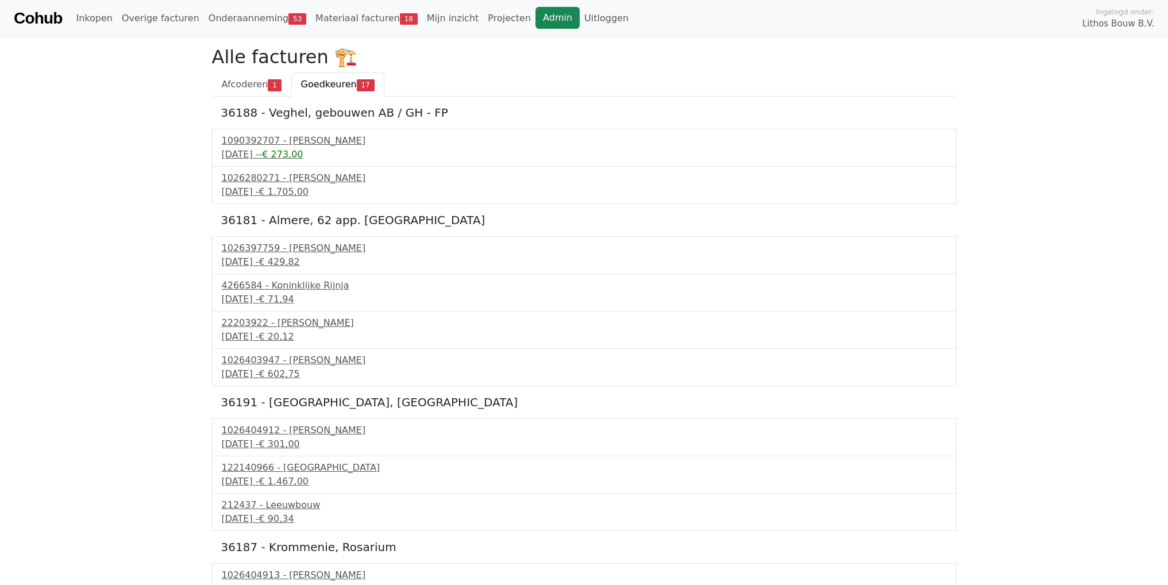 The height and width of the screenshot is (585, 1168). What do you see at coordinates (557, 18) in the screenshot?
I see `a: Admin` at bounding box center [557, 18].